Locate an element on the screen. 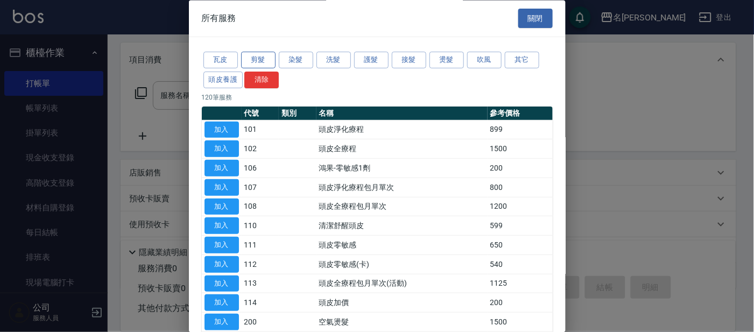  button: 洗髮 is located at coordinates (334, 60).